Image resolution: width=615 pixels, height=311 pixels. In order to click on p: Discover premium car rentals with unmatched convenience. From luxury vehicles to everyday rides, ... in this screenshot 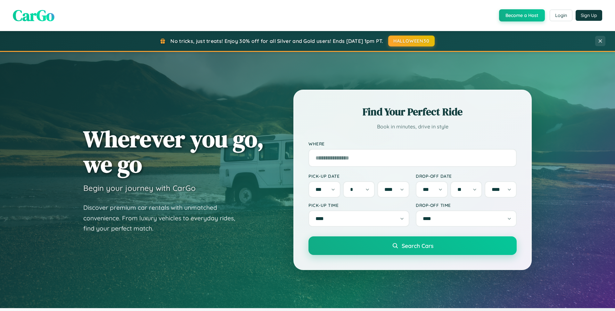, I will do `click(163, 218)`.